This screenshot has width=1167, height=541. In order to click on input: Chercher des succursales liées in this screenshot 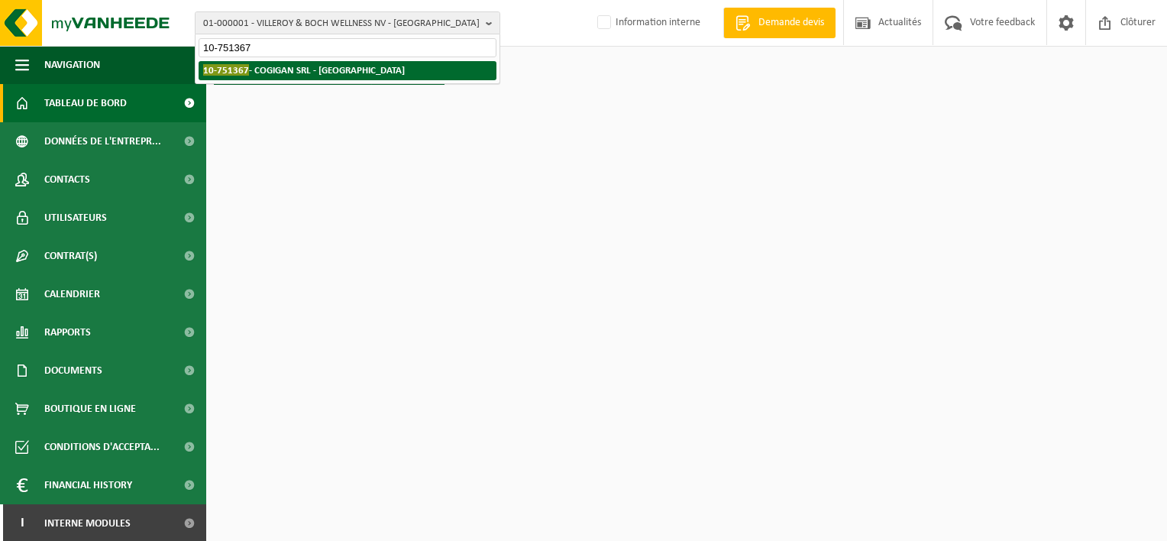, I will do `click(348, 47)`.